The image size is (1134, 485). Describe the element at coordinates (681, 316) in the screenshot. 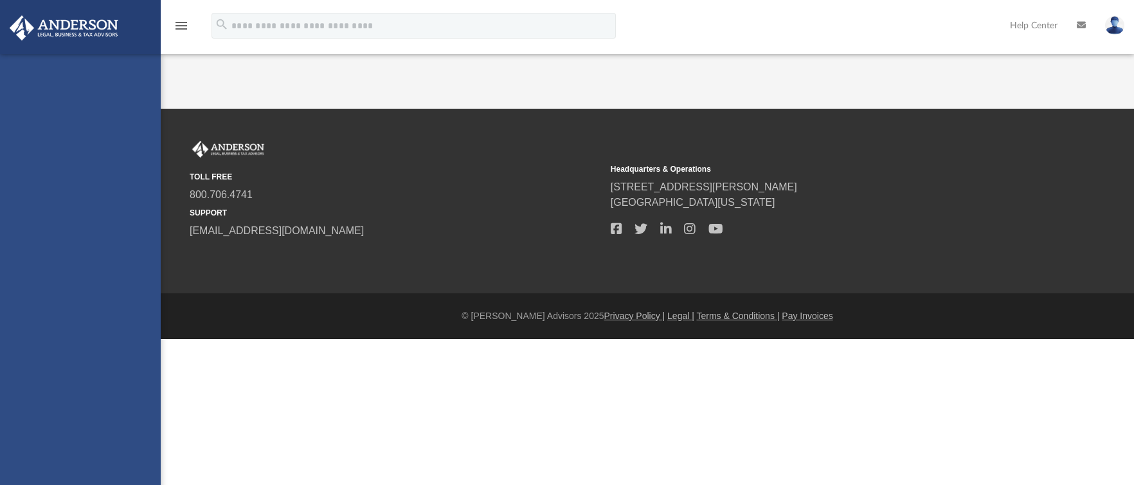

I see `a: Legal |` at that location.